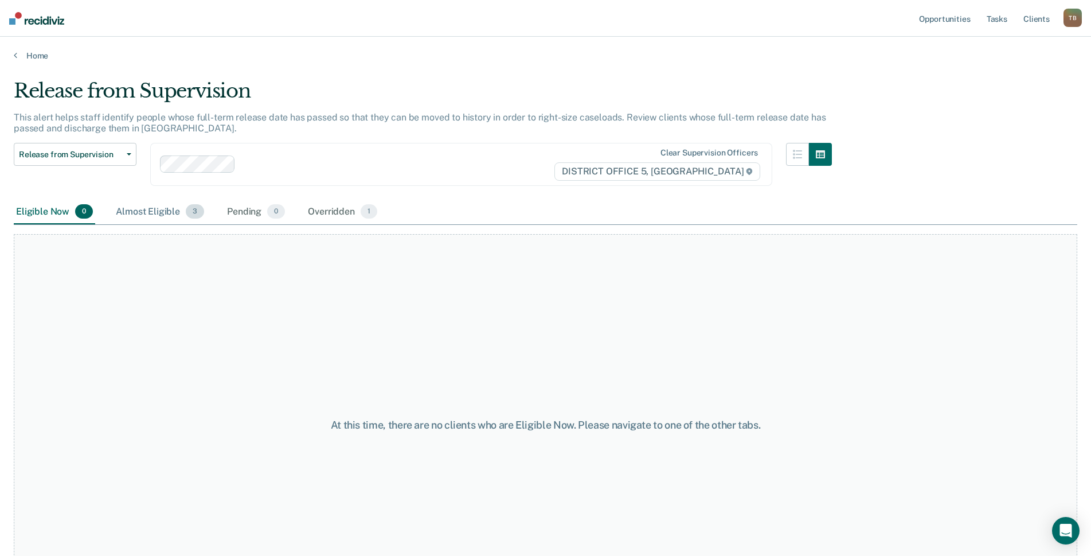  I want to click on span: 3, so click(195, 212).